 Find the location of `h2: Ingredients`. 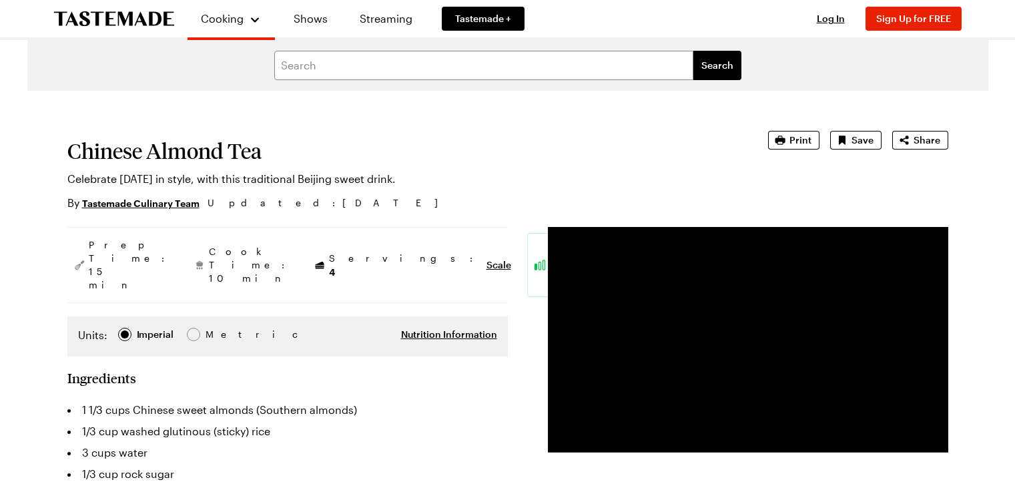

h2: Ingredients is located at coordinates (101, 378).